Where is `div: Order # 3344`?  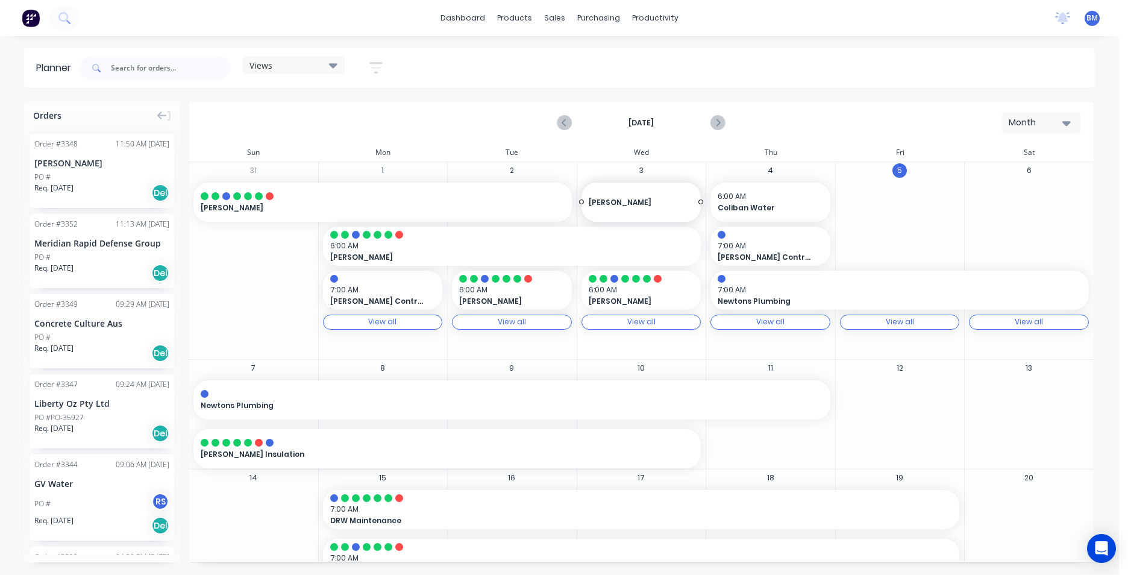 div: Order # 3344 is located at coordinates (56, 465).